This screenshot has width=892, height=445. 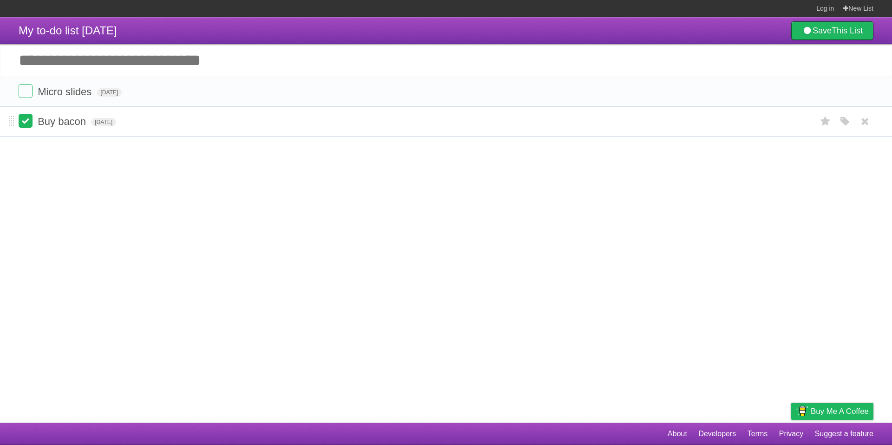 I want to click on a: Terms, so click(x=758, y=434).